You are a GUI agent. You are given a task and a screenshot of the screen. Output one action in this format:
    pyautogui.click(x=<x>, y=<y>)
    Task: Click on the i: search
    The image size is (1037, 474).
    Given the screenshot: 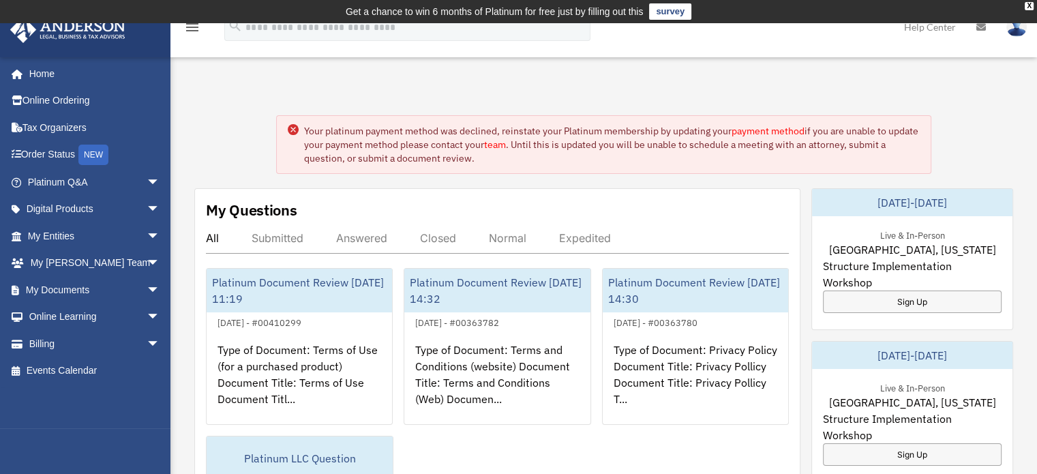 What is the action you would take?
    pyautogui.click(x=235, y=26)
    